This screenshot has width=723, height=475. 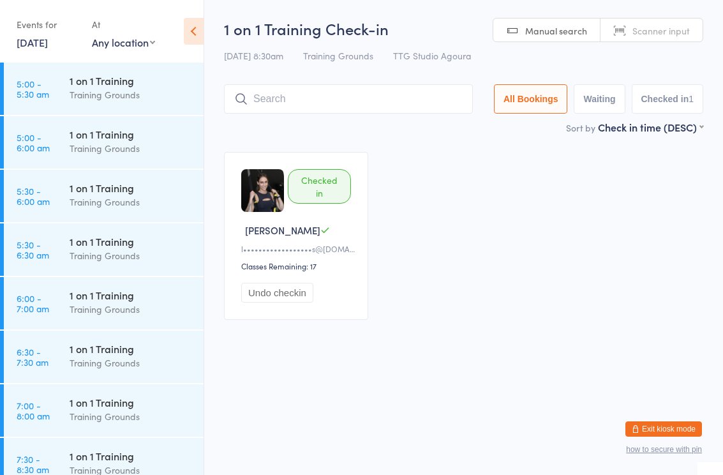 I want to click on div: 1, so click(x=691, y=99).